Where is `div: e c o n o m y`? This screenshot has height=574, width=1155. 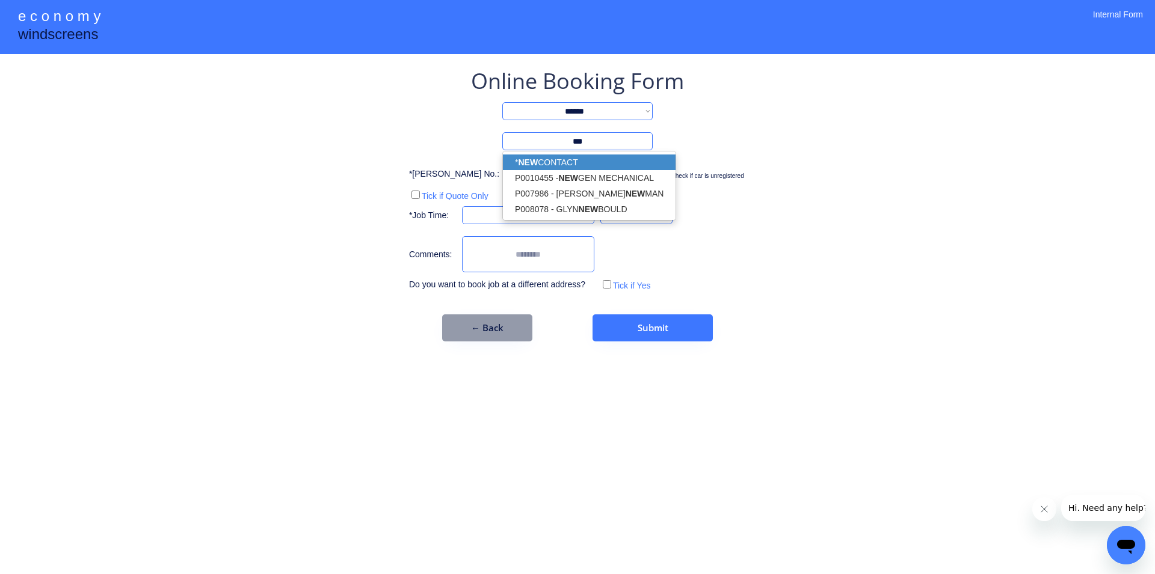 div: e c o n o m y is located at coordinates (59, 17).